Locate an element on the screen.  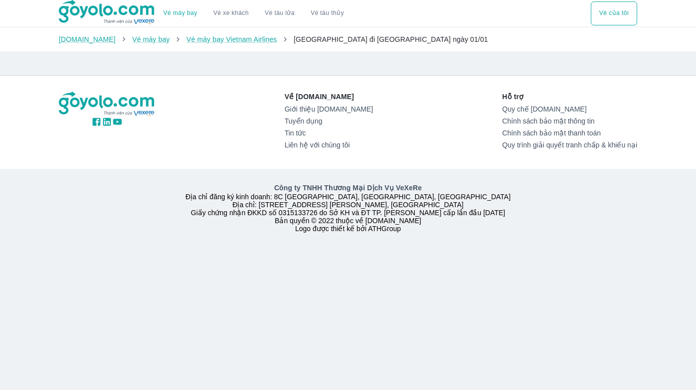
a: Tin tức is located at coordinates (329, 133).